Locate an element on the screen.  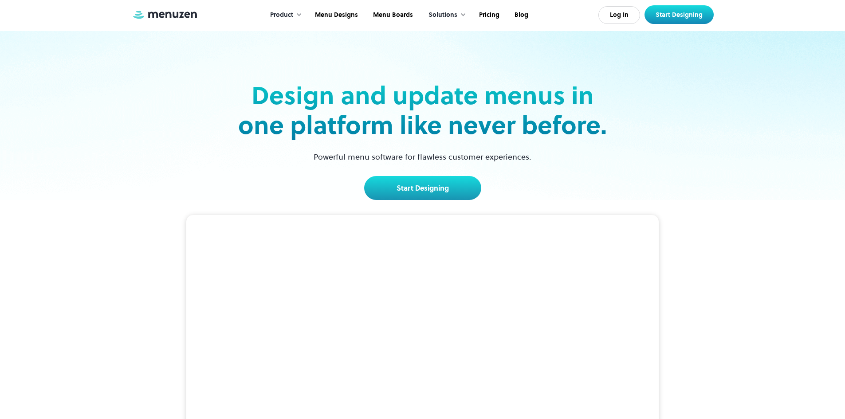
a: Blog is located at coordinates (520, 15).